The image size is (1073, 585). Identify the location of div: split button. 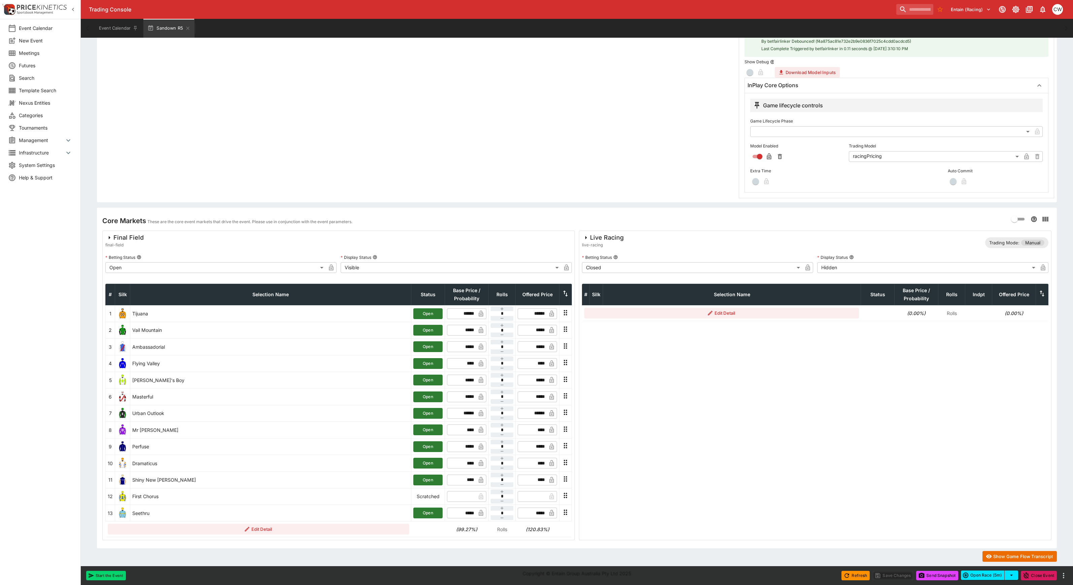
(990, 575).